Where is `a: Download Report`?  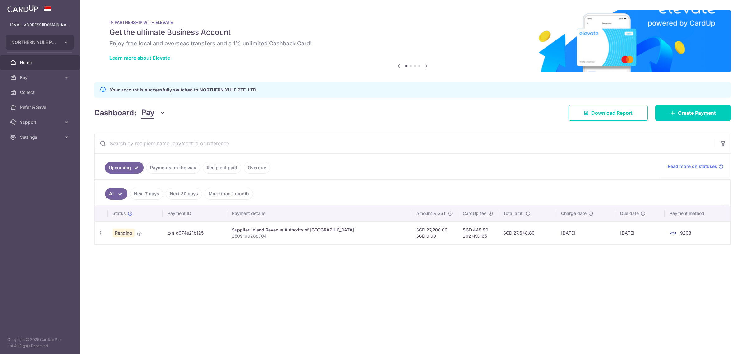 a: Download Report is located at coordinates (608, 113).